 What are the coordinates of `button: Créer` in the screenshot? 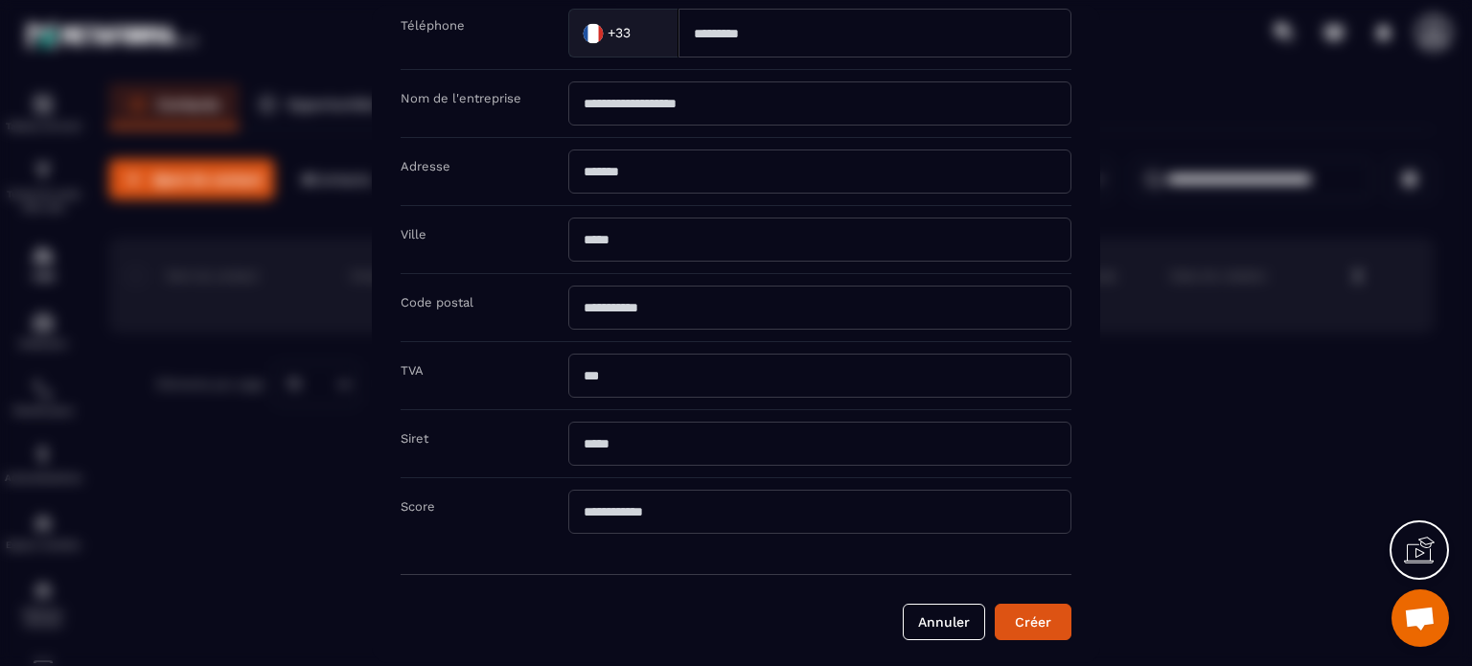 It's located at (1033, 622).